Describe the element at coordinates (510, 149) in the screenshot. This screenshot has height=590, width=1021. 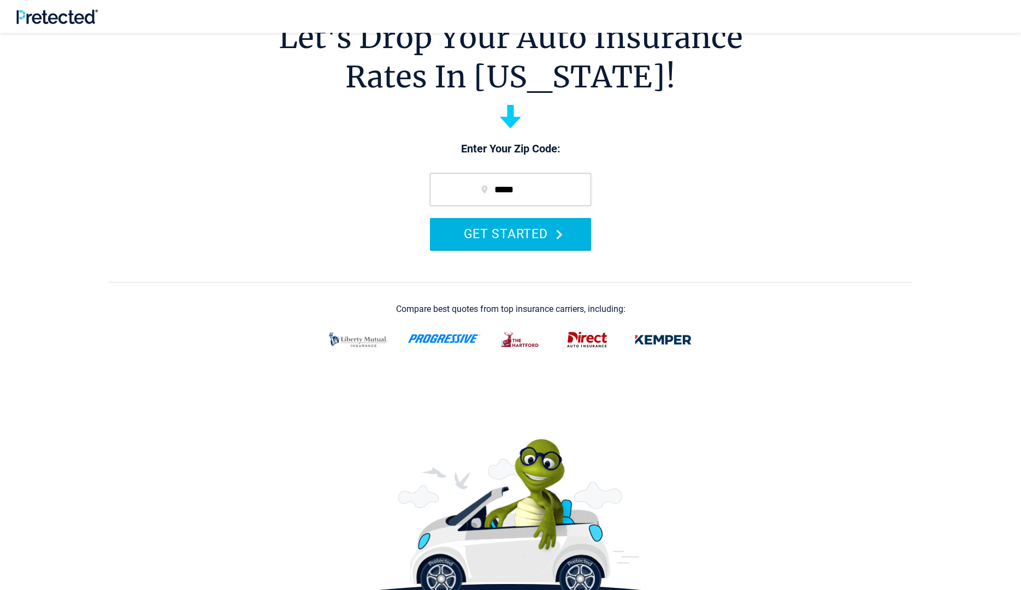
I see `p: Enter Your Zip Code:` at that location.